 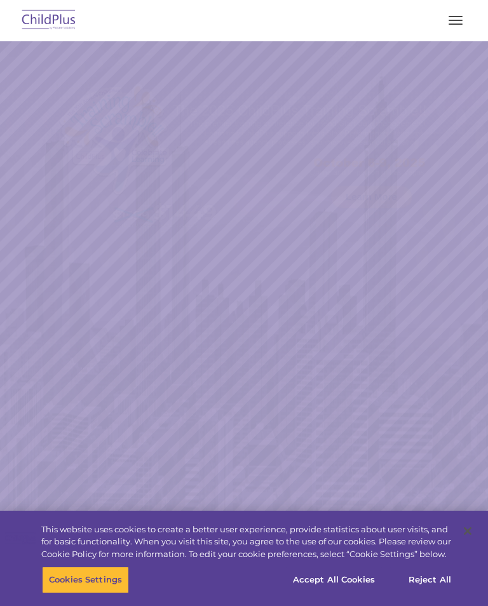 I want to click on a: Learn More, so click(x=371, y=197).